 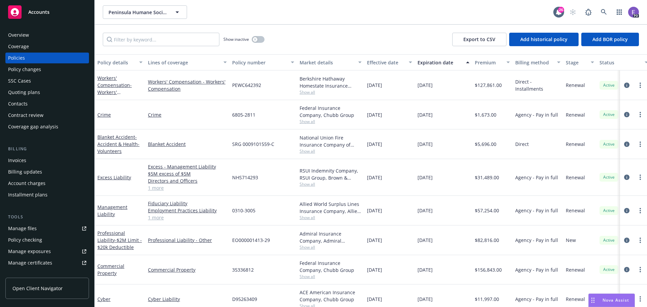 I want to click on span: Peninsula Humane Society & SPCA, so click(x=137, y=12).